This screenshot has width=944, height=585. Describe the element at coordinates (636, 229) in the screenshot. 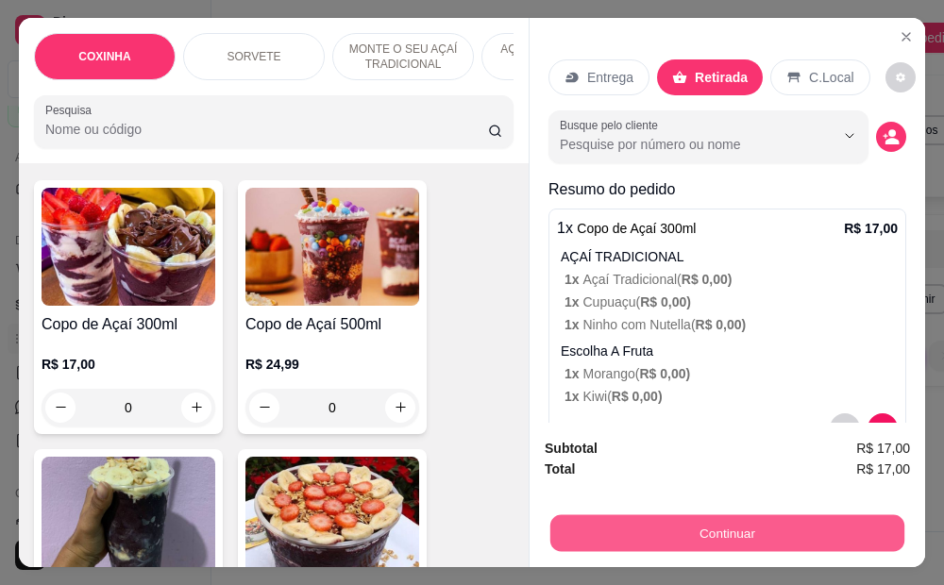

I see `span: Copo de Açaí 300ml` at that location.